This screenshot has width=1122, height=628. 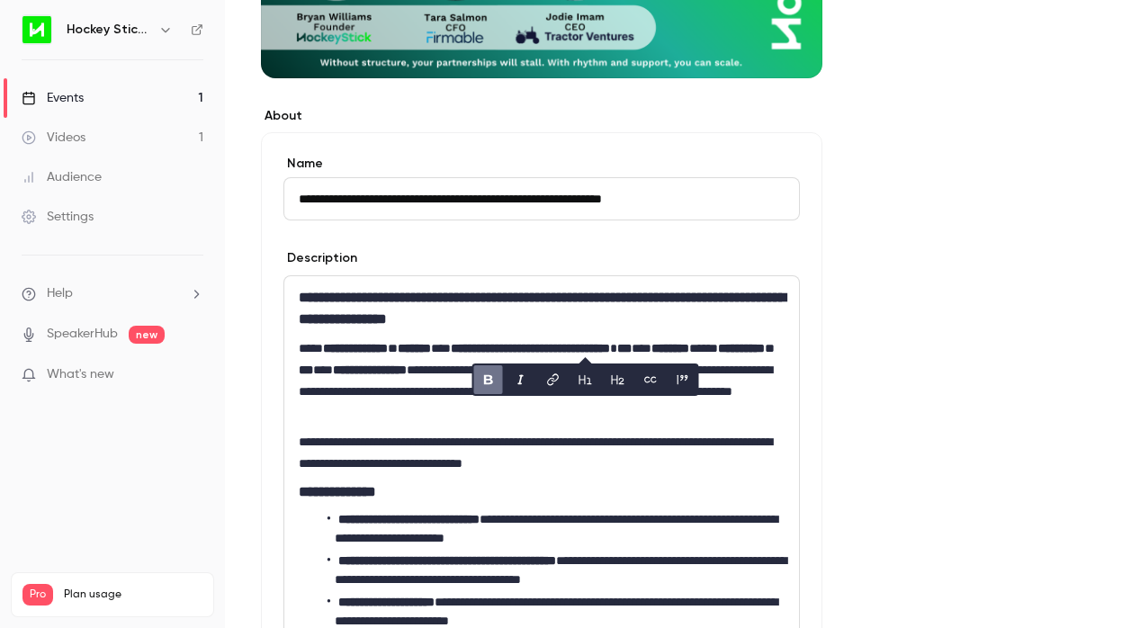 What do you see at coordinates (61, 177) in the screenshot?
I see `div: Audience` at bounding box center [61, 177].